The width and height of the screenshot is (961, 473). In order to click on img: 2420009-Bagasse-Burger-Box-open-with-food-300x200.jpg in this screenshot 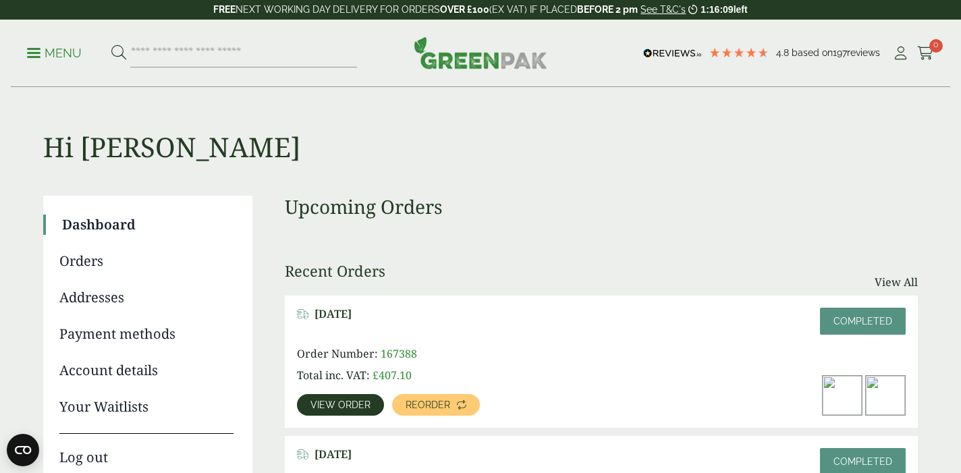, I will do `click(886, 396)`.